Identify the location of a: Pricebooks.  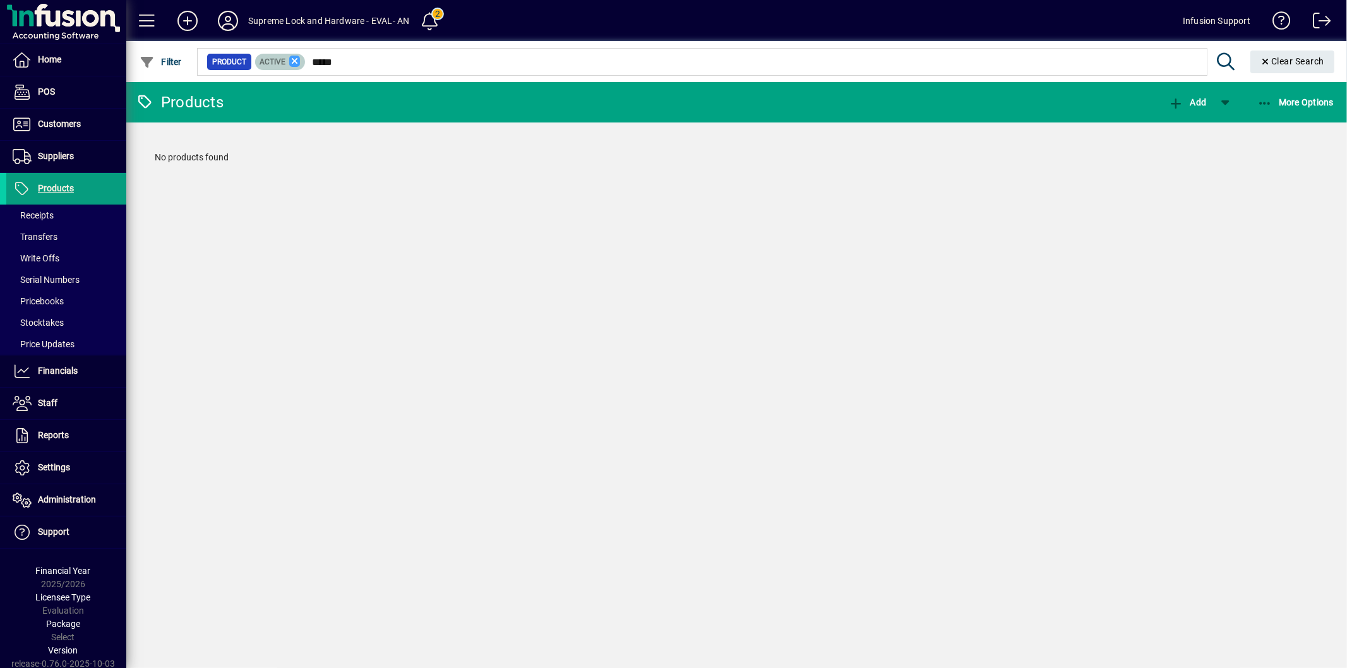
(66, 301).